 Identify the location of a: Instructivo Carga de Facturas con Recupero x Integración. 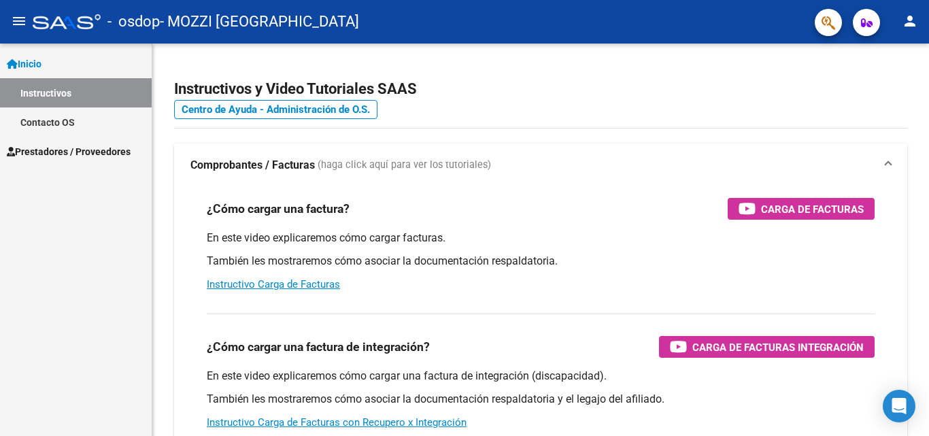
(337, 422).